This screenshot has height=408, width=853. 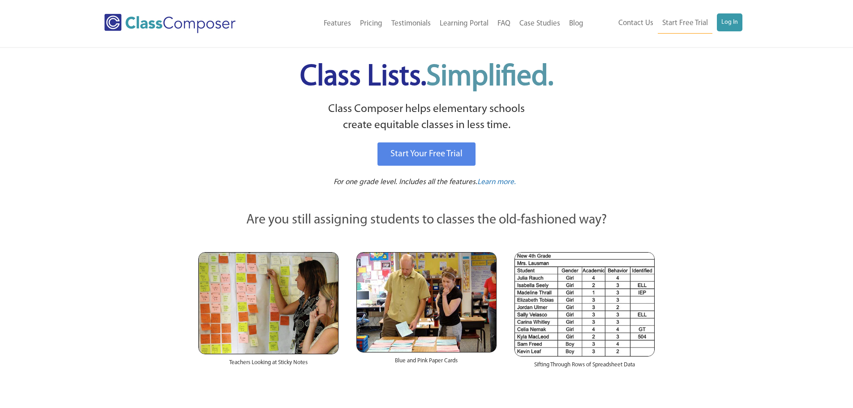 I want to click on a: Learn more., so click(x=497, y=182).